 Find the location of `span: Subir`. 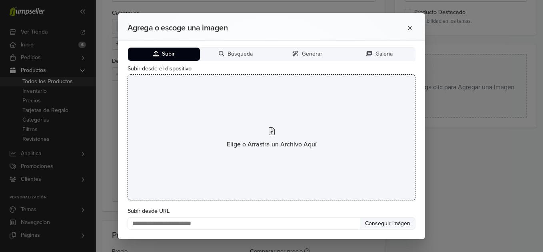

span: Subir is located at coordinates (168, 54).